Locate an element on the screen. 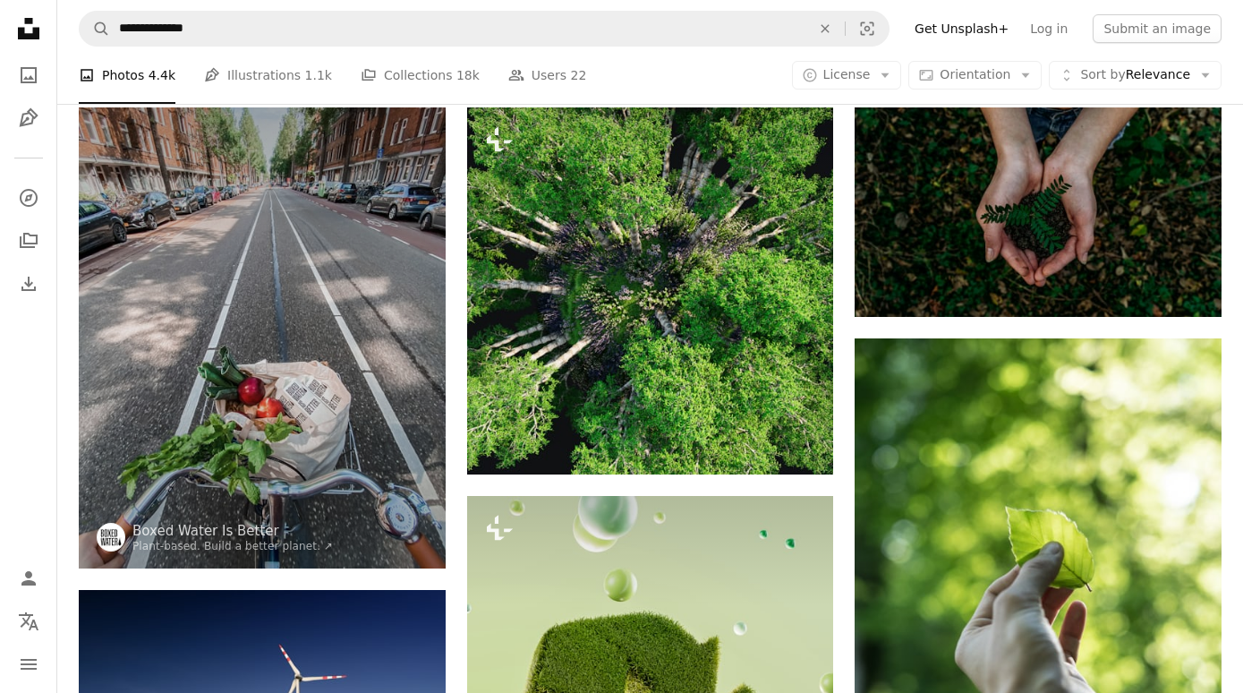  a: green plant is located at coordinates (1038, 212).